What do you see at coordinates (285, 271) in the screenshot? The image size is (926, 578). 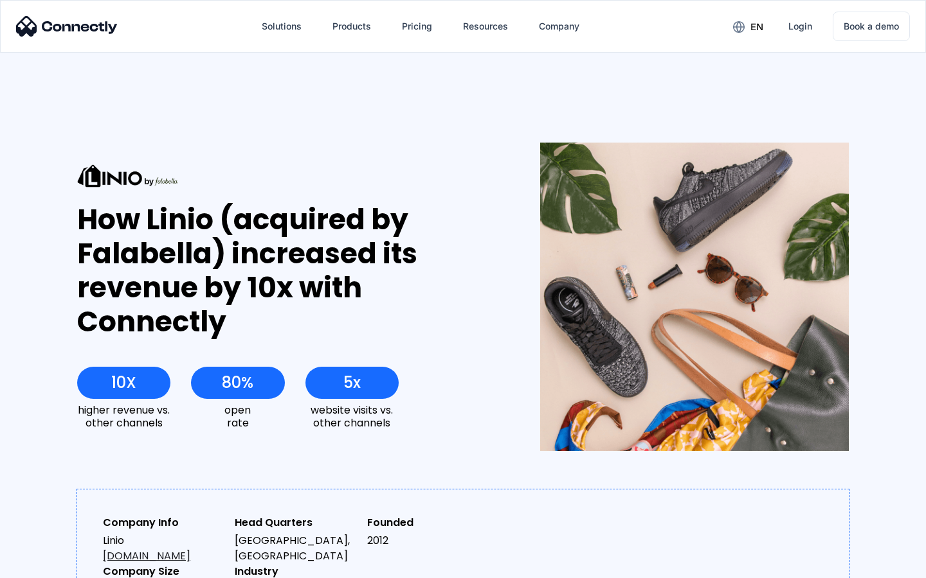 I see `div: How Linio (acquired by Falabella) increased its revenue by 10x with Connectly` at bounding box center [285, 271].